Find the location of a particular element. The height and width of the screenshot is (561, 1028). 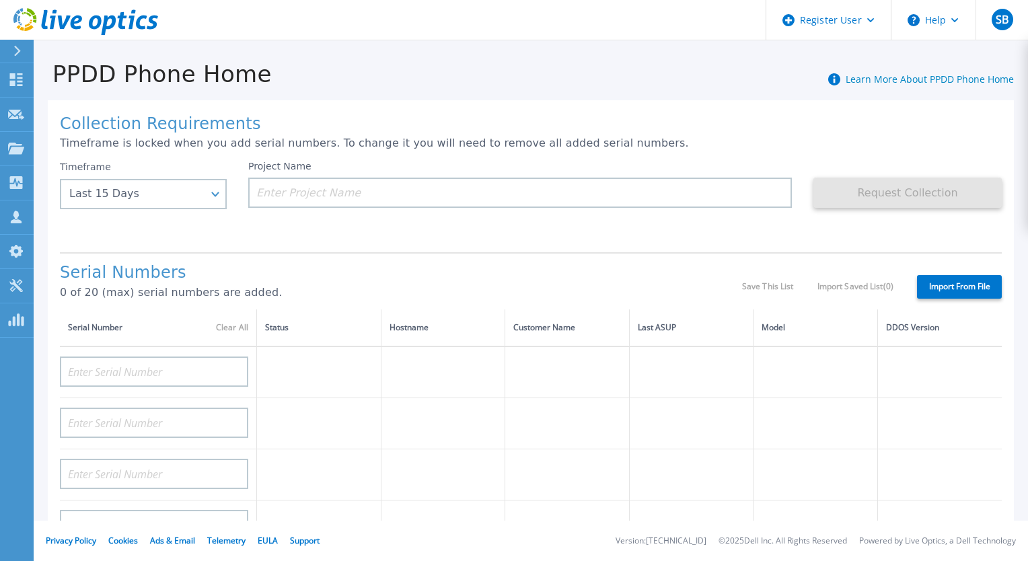

label: Import From File is located at coordinates (960, 287).